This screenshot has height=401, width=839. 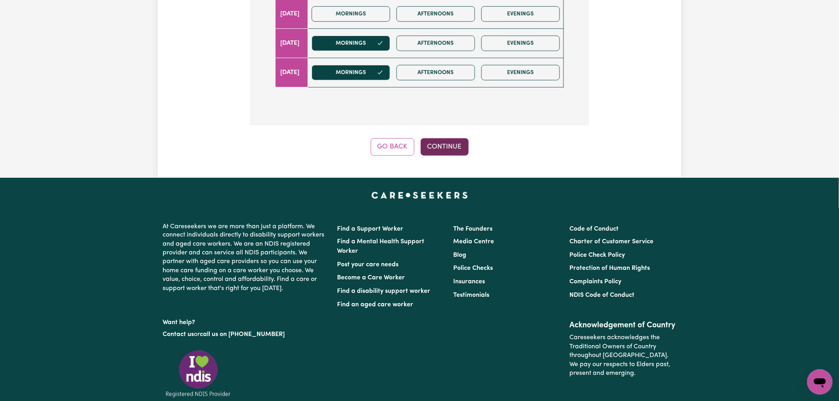 I want to click on a: Post your care needs, so click(x=368, y=265).